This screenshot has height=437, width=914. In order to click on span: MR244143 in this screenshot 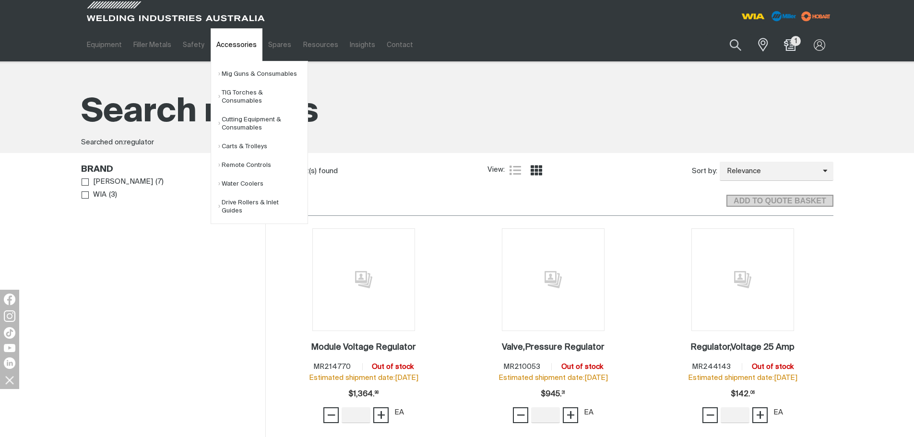, I will do `click(711, 366)`.